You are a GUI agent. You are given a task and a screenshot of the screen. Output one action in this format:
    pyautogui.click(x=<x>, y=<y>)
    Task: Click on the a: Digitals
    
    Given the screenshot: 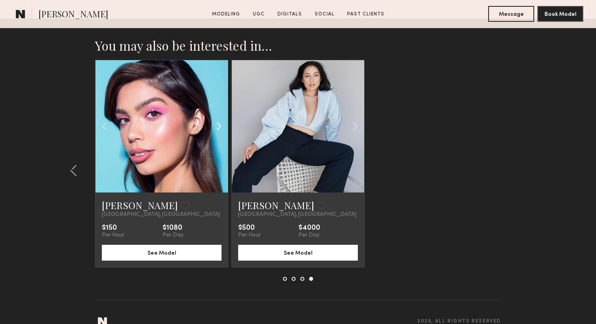 What is the action you would take?
    pyautogui.click(x=290, y=14)
    